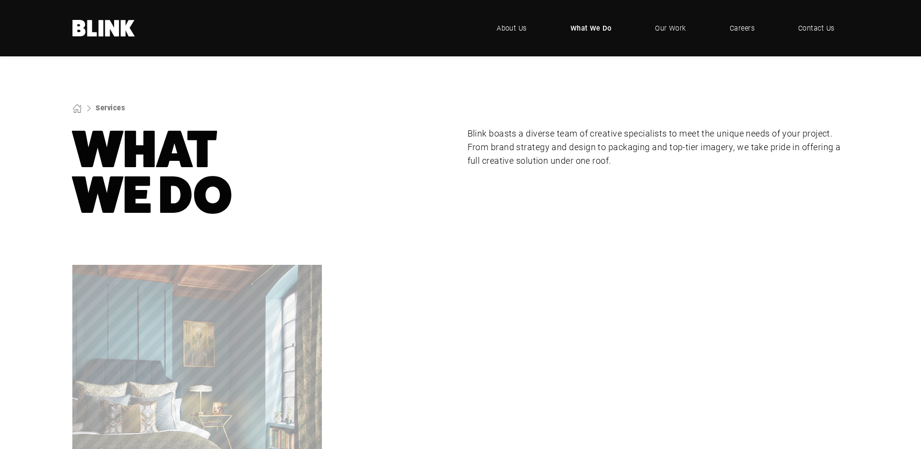  Describe the element at coordinates (104, 28) in the screenshot. I see `a: Home` at that location.